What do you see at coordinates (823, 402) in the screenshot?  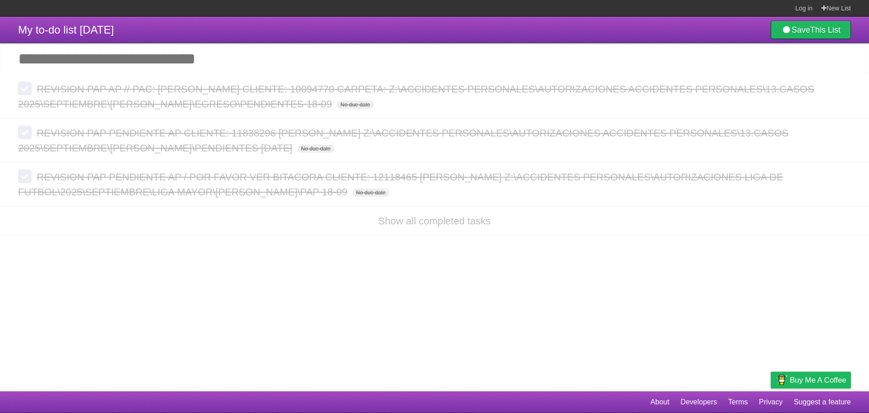 I see `a: Suggest a feature` at bounding box center [823, 402].